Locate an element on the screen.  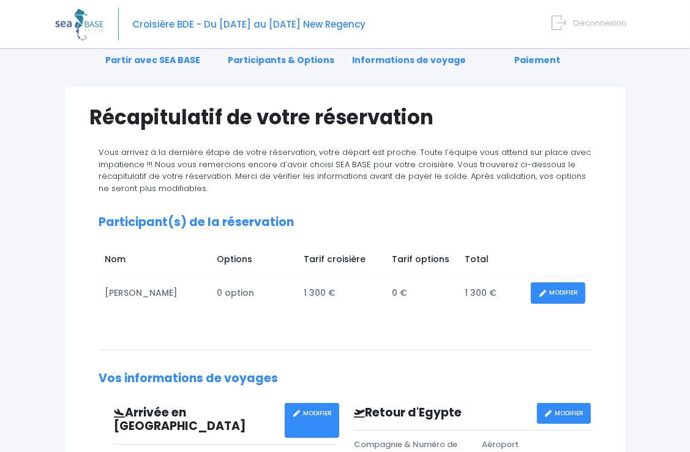
span: 0 option is located at coordinates (235, 293).